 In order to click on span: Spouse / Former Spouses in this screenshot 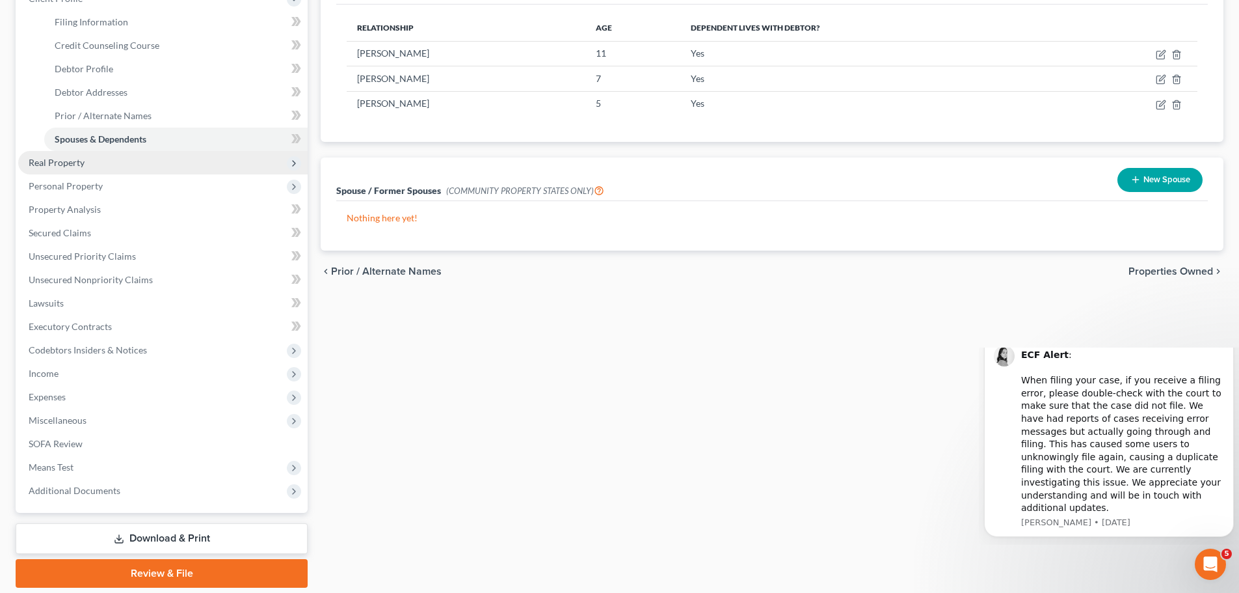, I will do `click(388, 190)`.